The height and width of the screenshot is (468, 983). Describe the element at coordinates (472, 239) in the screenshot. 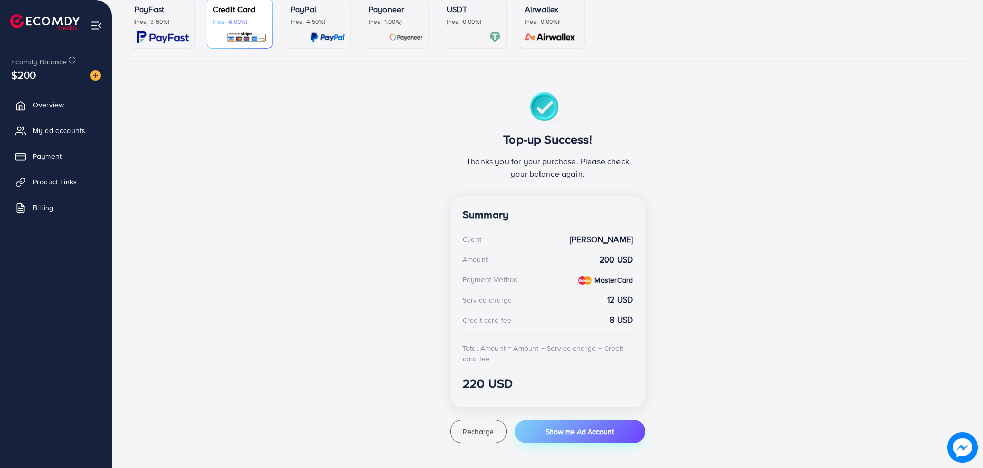

I see `div: Client` at that location.